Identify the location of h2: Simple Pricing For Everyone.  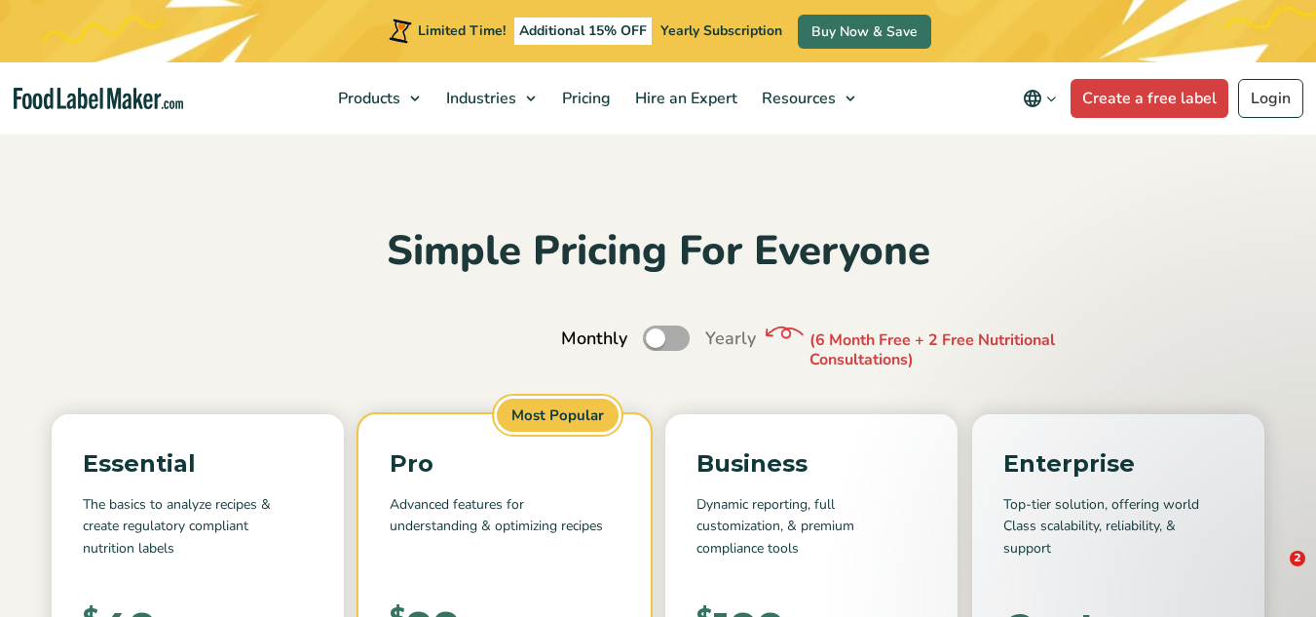
(658, 251).